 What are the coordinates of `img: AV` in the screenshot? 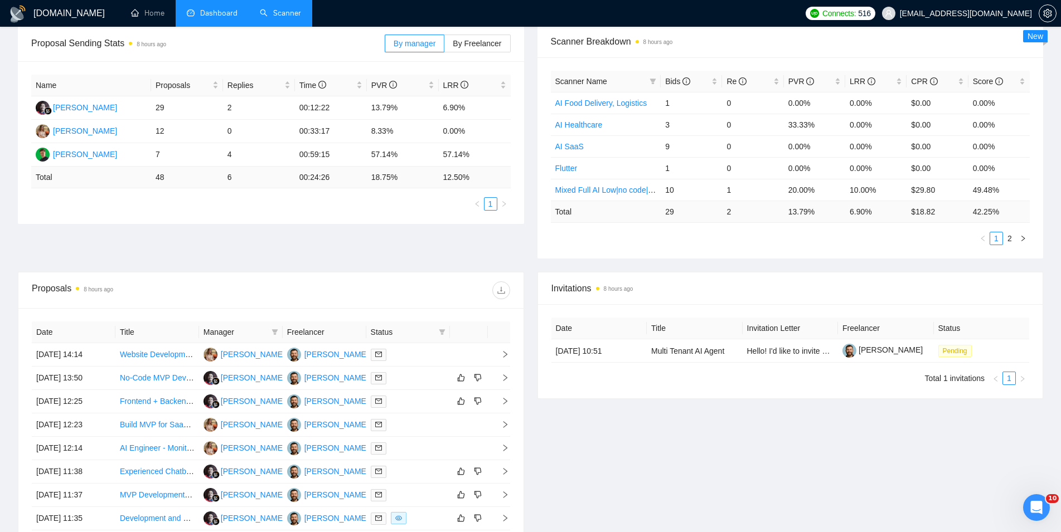 It's located at (210, 354).